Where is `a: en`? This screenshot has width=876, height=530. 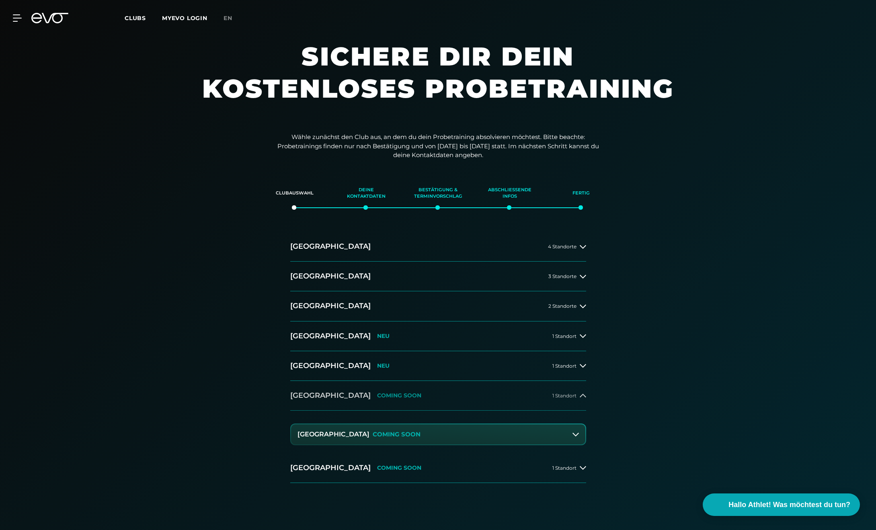 a: en is located at coordinates (233, 18).